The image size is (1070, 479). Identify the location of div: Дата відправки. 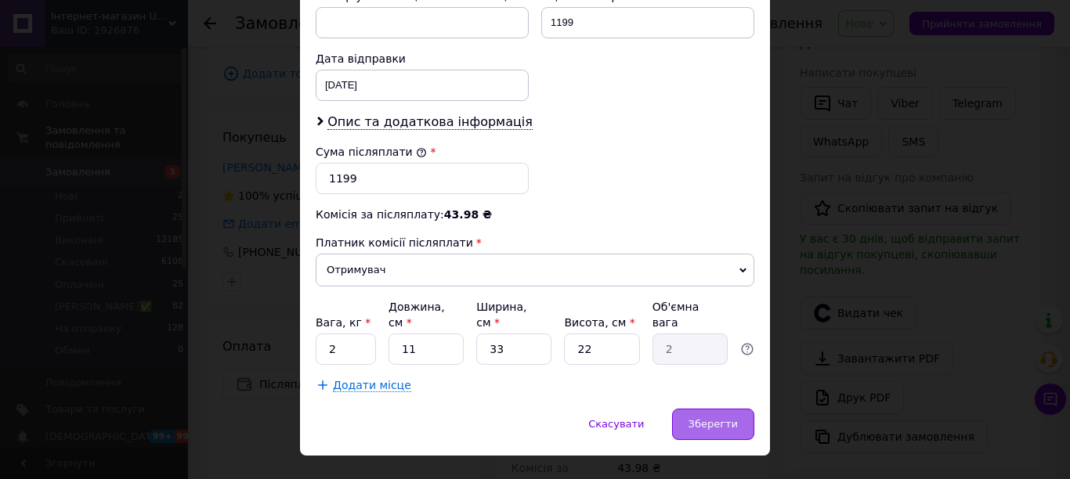
(422, 59).